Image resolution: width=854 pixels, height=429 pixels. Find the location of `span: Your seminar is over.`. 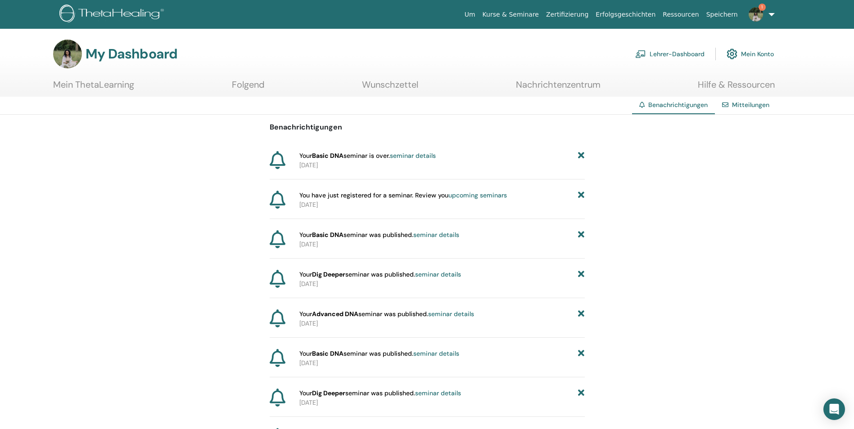

span: Your seminar is over. is located at coordinates (367, 156).